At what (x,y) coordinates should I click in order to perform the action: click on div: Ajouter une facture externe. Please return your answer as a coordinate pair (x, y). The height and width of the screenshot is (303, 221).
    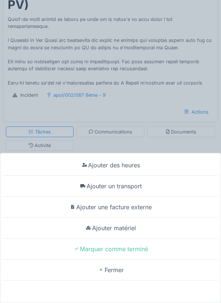
    Looking at the image, I should click on (110, 207).